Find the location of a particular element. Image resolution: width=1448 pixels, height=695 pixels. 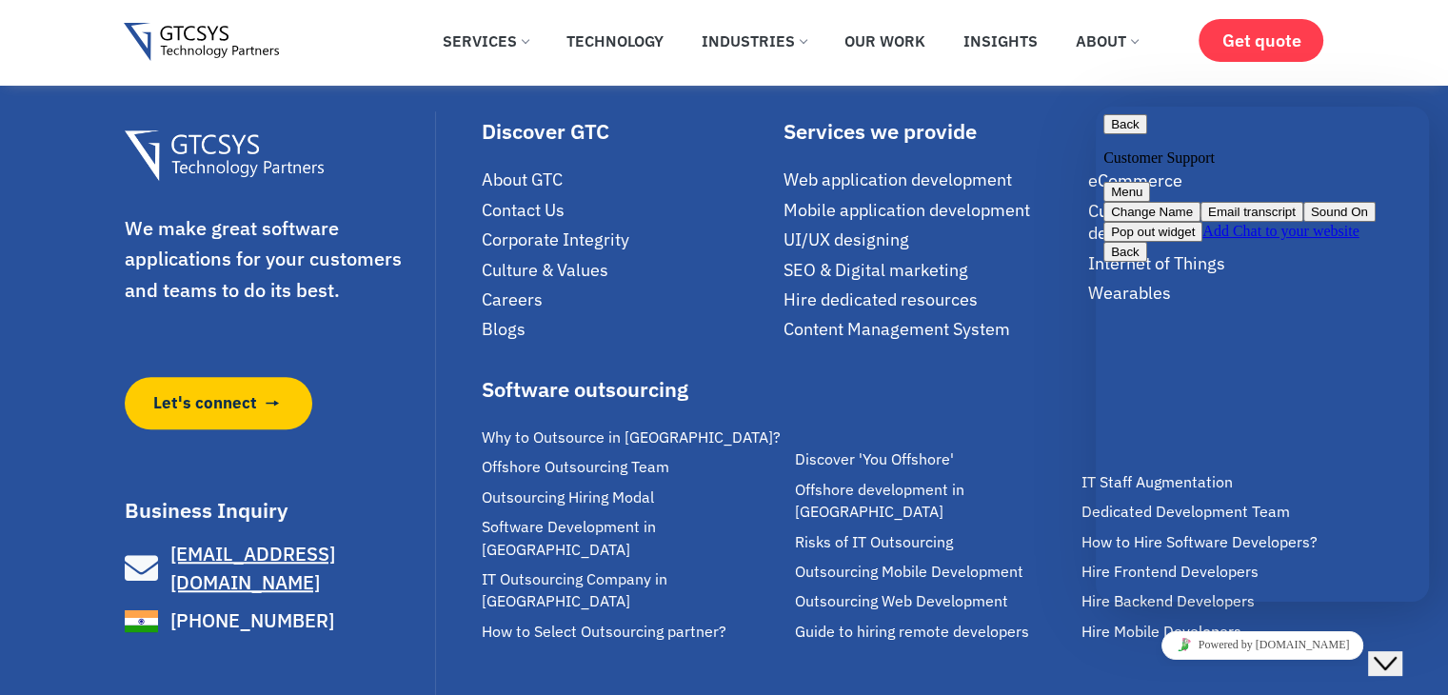

span: Hire Backend Developers is located at coordinates (1168, 601).